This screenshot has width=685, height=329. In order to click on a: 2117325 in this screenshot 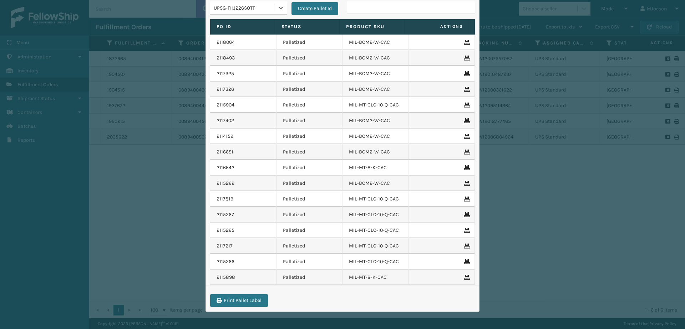, I will do `click(225, 74)`.